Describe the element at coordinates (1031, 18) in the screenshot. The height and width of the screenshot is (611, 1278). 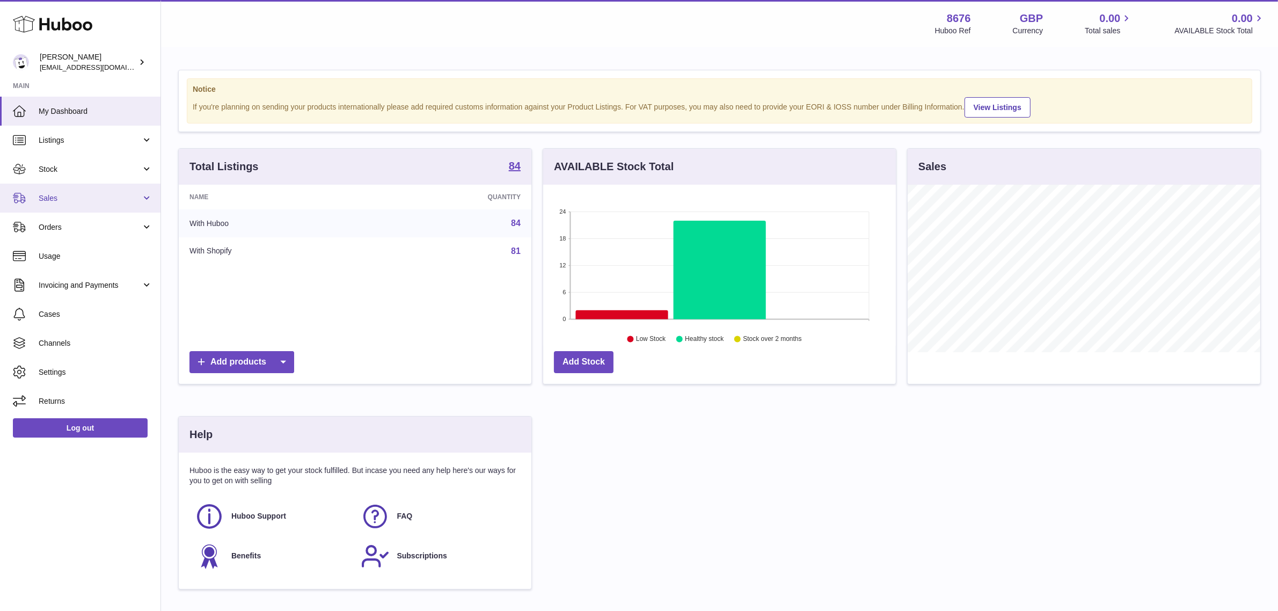
I see `strong: GBP` at that location.